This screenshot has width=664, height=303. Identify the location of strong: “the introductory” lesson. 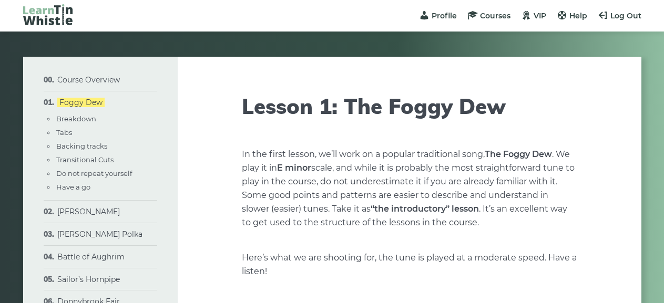
(425, 209).